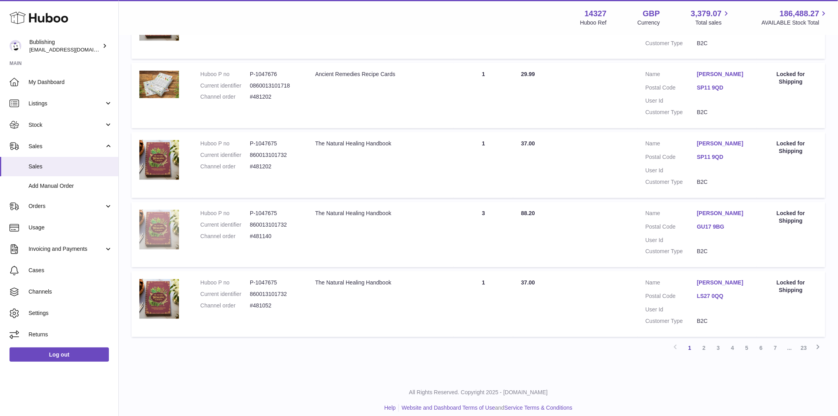 Image resolution: width=838 pixels, height=416 pixels. Describe the element at coordinates (690, 348) in the screenshot. I see `a: 1` at that location.